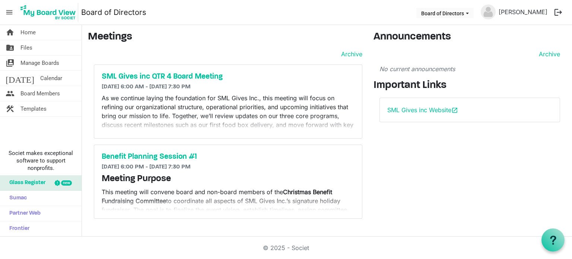 This screenshot has width=572, height=259. What do you see at coordinates (49, 12) in the screenshot?
I see `a: My Board View Logo` at bounding box center [49, 12].